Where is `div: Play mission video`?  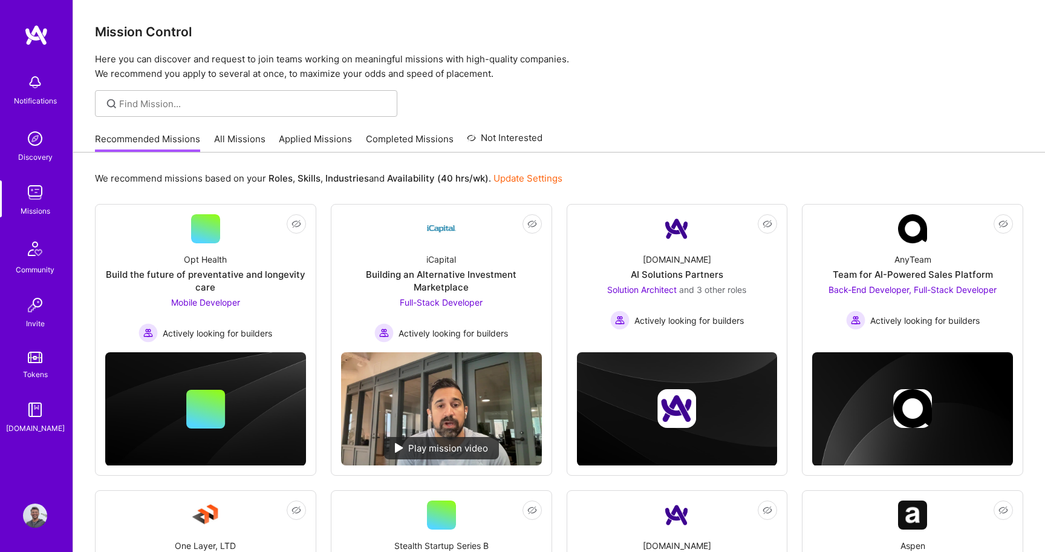 div: Play mission video is located at coordinates (442, 448).